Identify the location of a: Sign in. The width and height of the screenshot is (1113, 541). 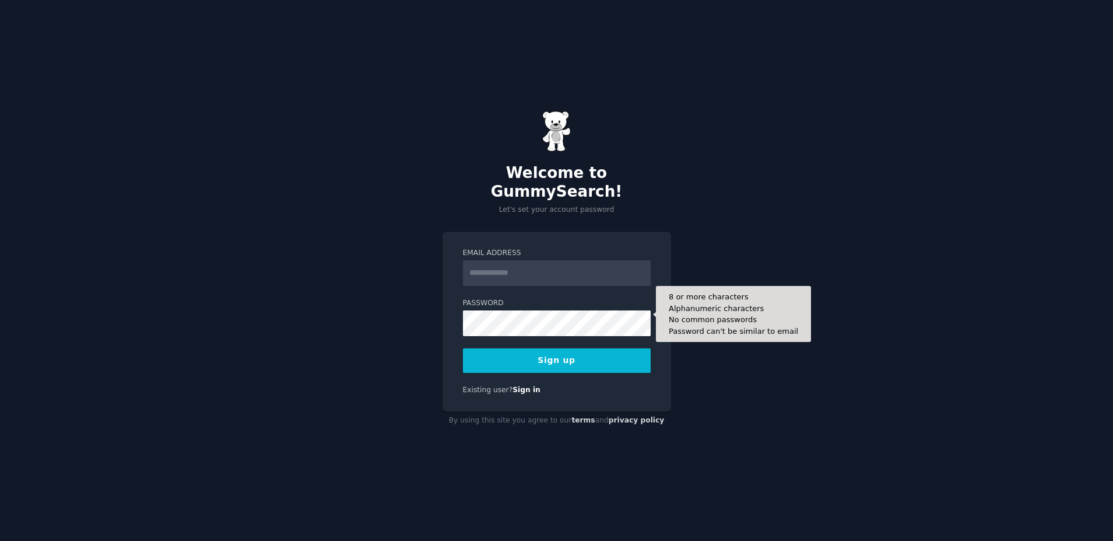
(527, 390).